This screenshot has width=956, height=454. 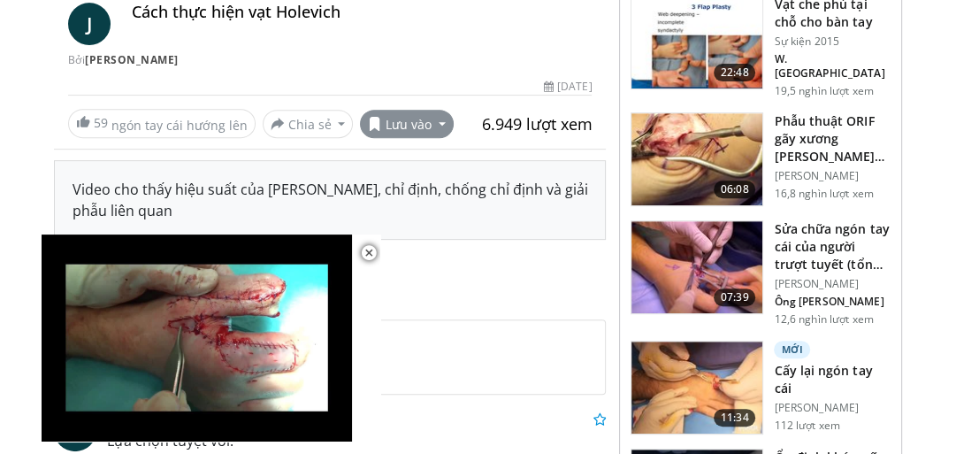 I want to click on font: 19,5 nghìn lượt xem, so click(x=824, y=90).